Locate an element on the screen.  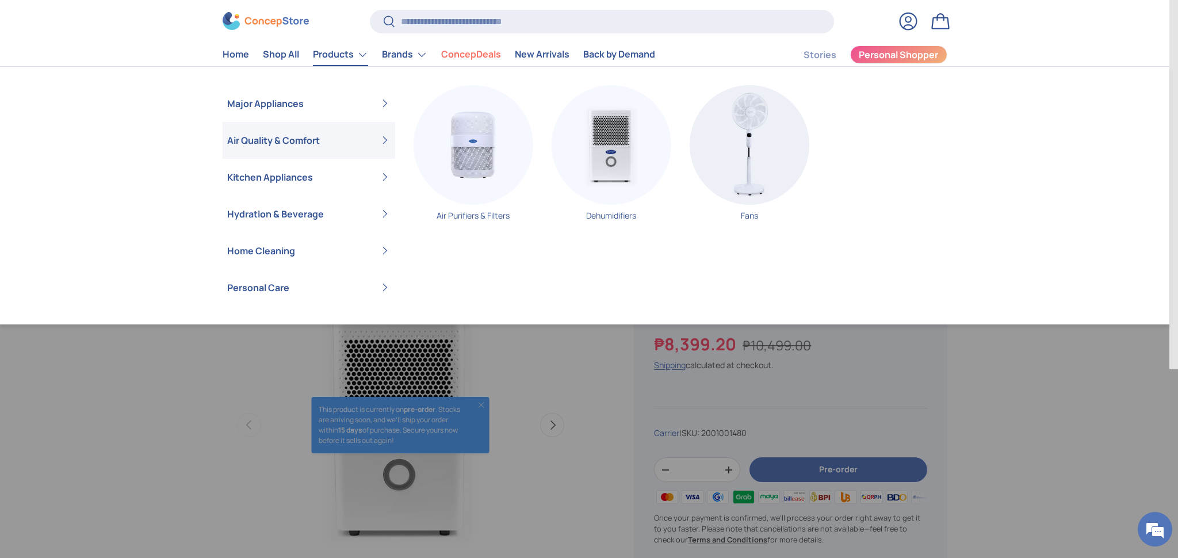
a: ConcepStore is located at coordinates (266, 21).